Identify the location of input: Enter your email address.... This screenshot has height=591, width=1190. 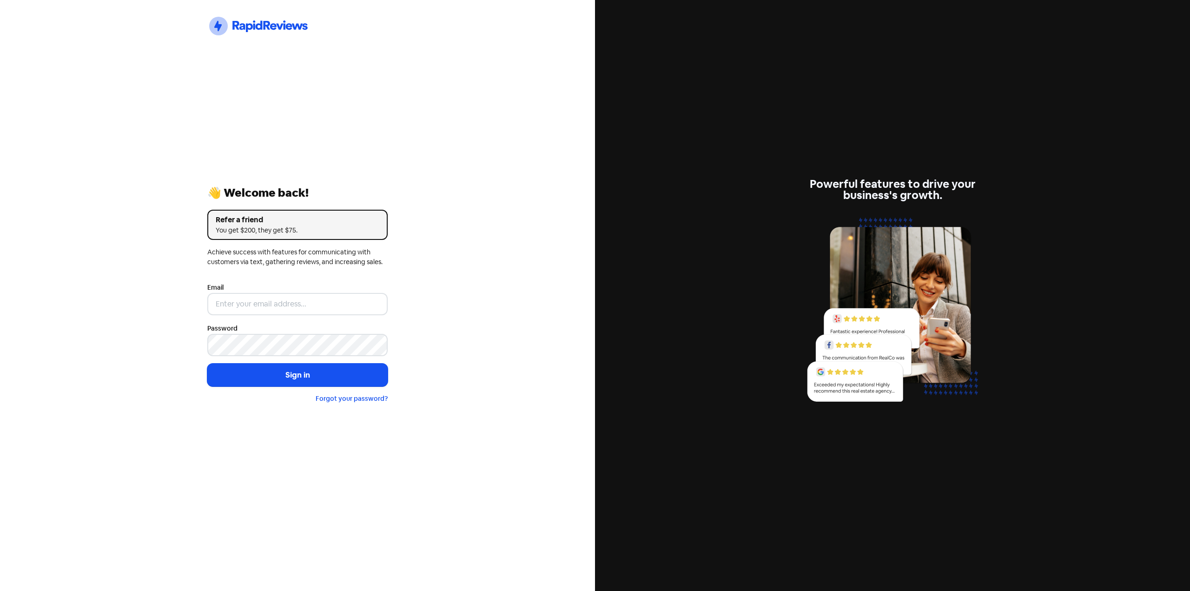
(298, 304).